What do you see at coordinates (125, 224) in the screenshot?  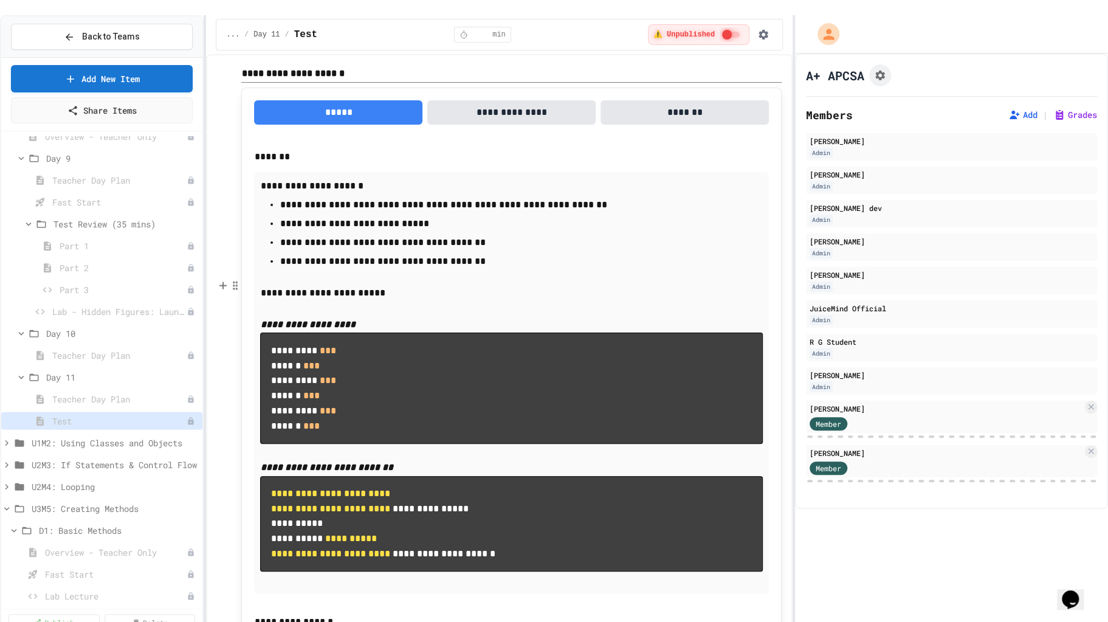 I see `span: Test Review (35 mins)` at bounding box center [125, 224].